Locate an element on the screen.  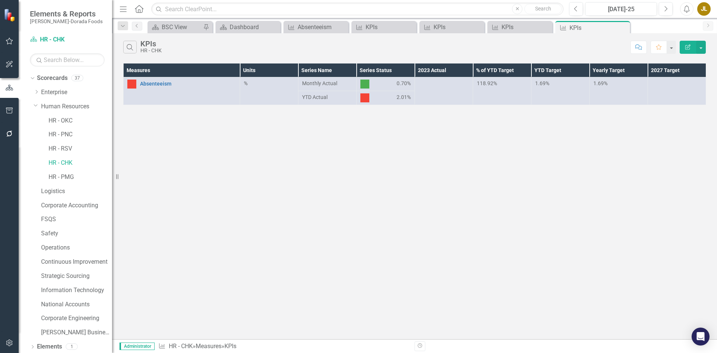
div: HR - CHK is located at coordinates (151, 50).